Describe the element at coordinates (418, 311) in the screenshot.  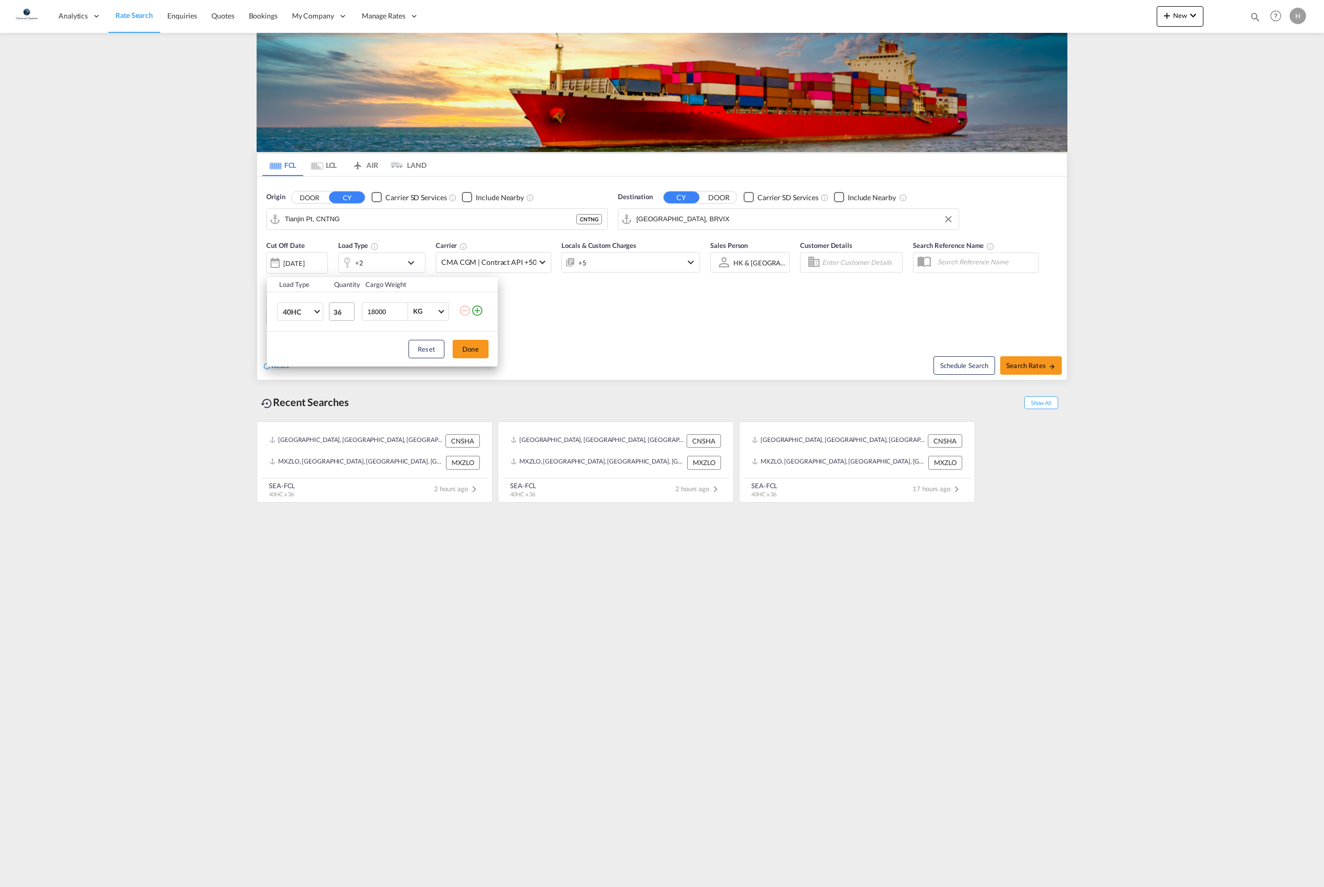
I see `div: KG` at that location.